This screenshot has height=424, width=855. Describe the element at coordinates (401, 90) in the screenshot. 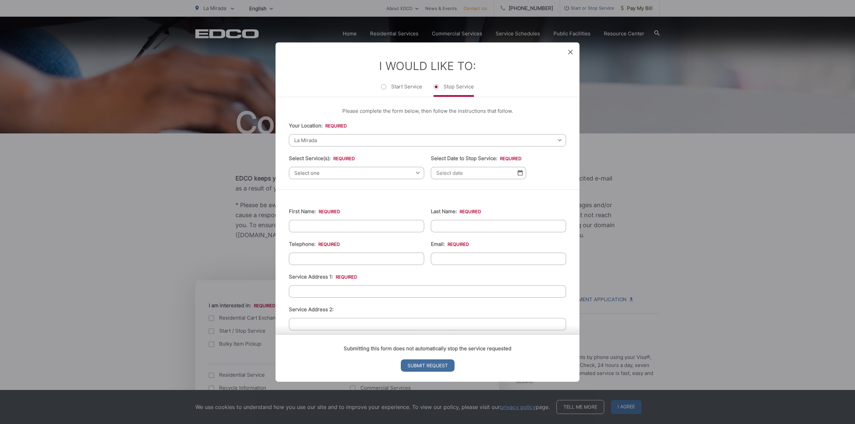

I see `label: Start Service` at that location.